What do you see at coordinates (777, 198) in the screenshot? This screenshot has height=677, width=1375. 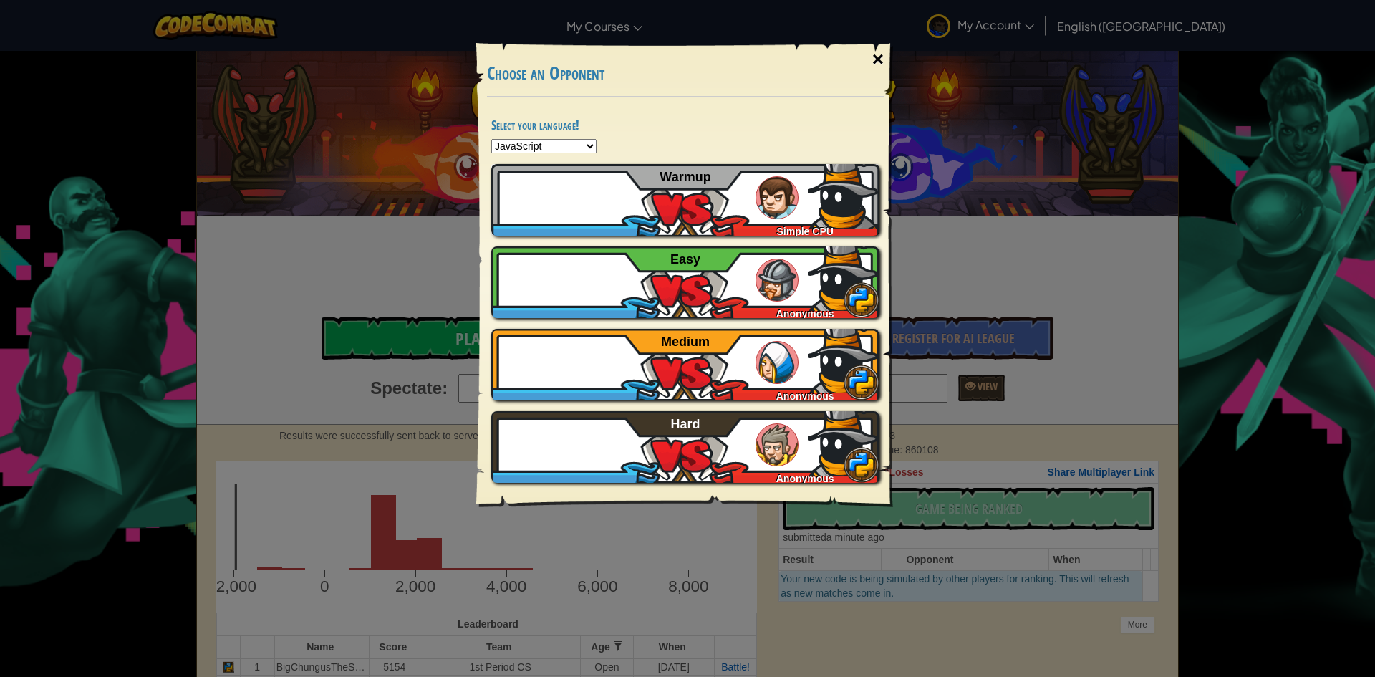 I see `img: humans_ladder_tutorial.png` at bounding box center [777, 198].